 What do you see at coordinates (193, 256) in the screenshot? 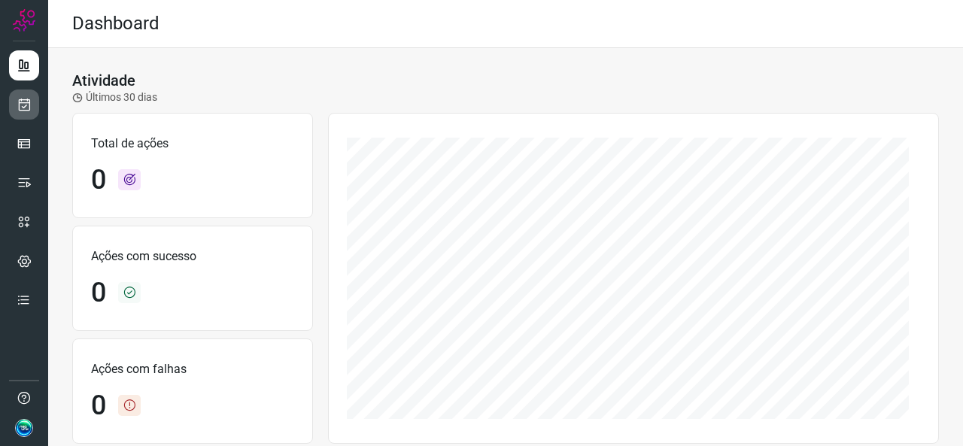
I see `p: Ações com sucesso` at bounding box center [193, 256].